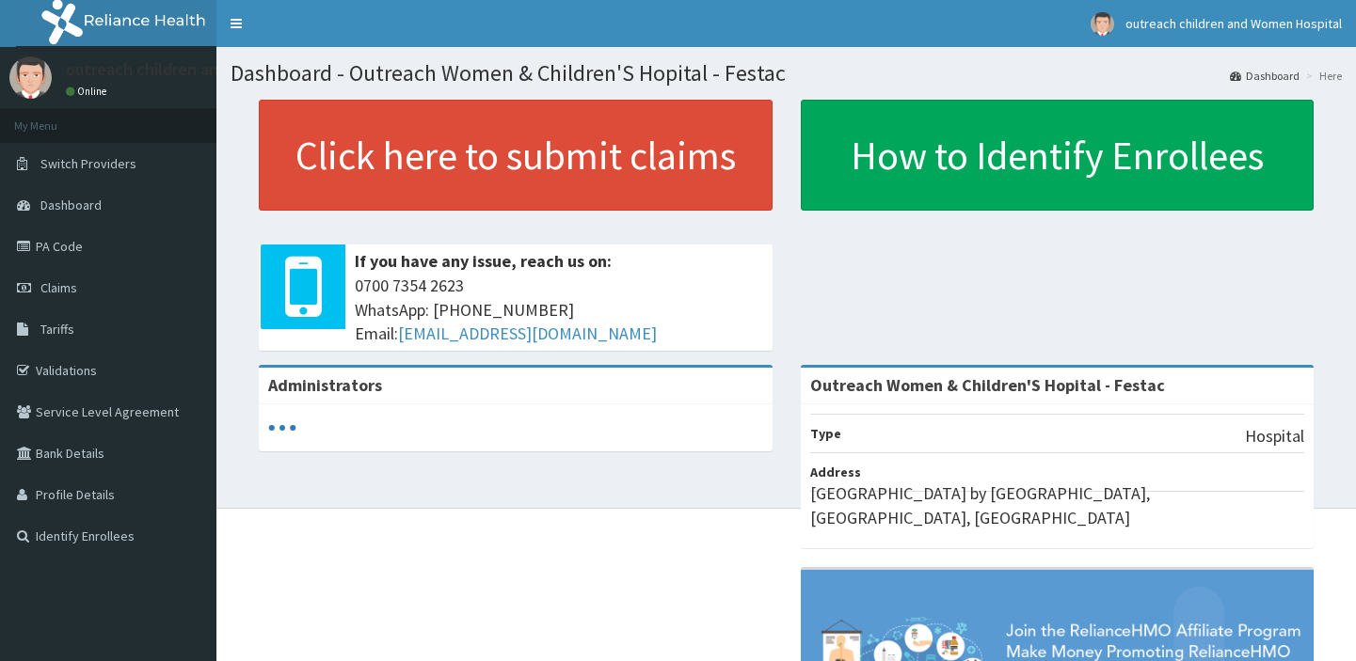 This screenshot has width=1356, height=661. Describe the element at coordinates (987, 385) in the screenshot. I see `strong: Outreach Women & Children'S Hopital - Festac` at that location.